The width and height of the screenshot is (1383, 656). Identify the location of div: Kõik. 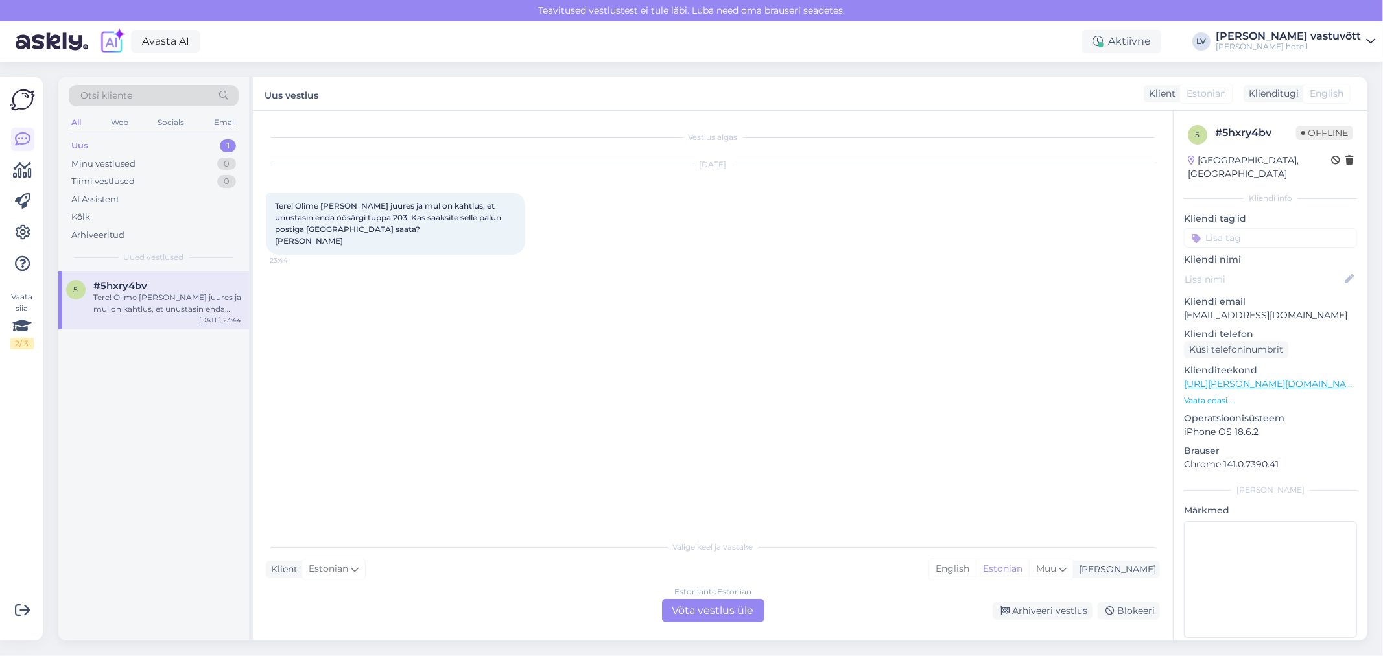
(80, 217).